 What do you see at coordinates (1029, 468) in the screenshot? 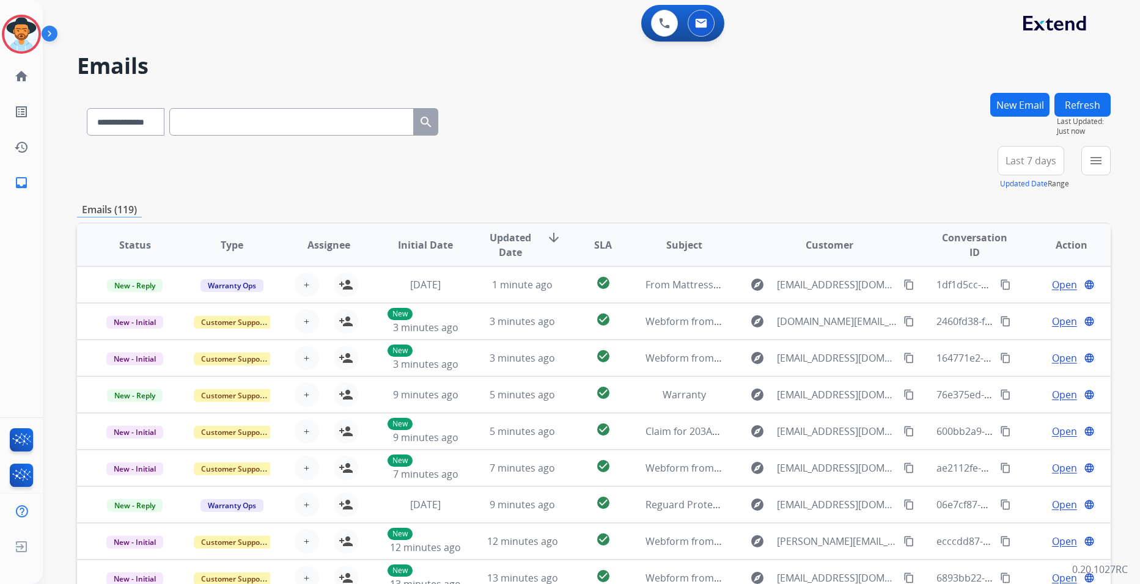
I see `span: ae2112fe-8ca9-45b1-bc77-0b6c04ed4604` at bounding box center [1029, 468].